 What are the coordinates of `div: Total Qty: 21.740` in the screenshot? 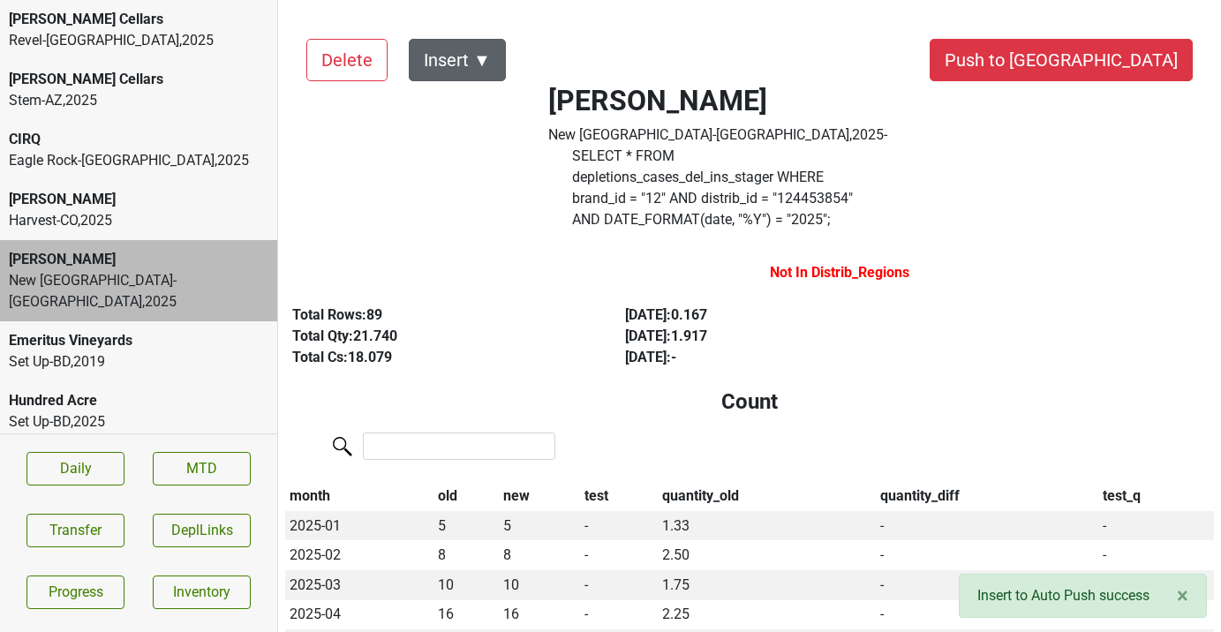 It's located at (438, 336).